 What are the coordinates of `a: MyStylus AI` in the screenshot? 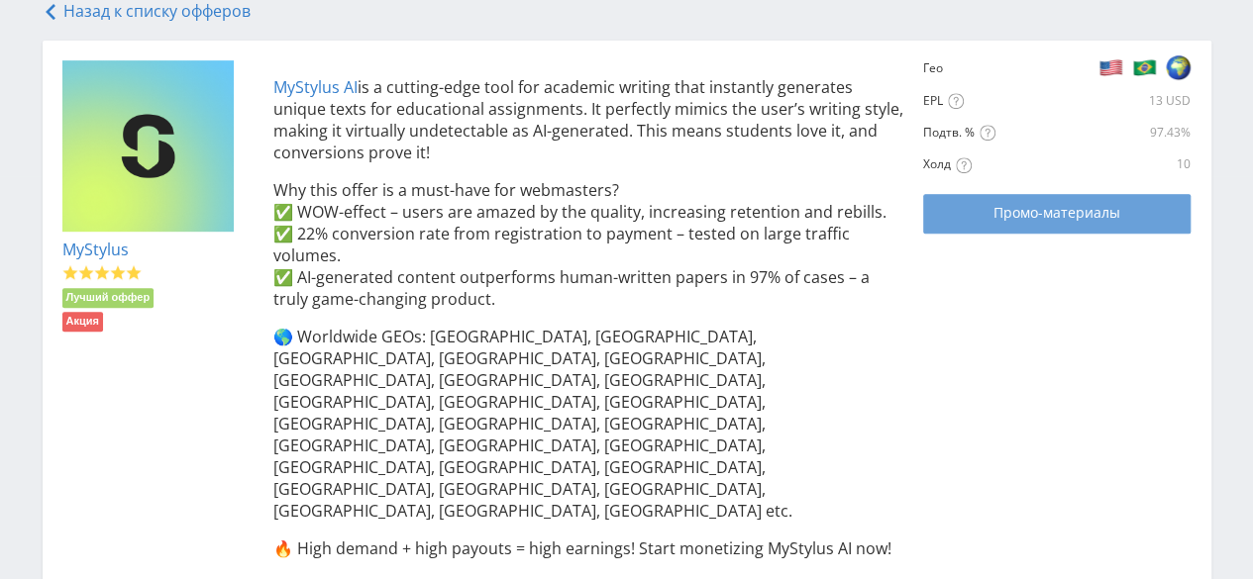 It's located at (315, 87).